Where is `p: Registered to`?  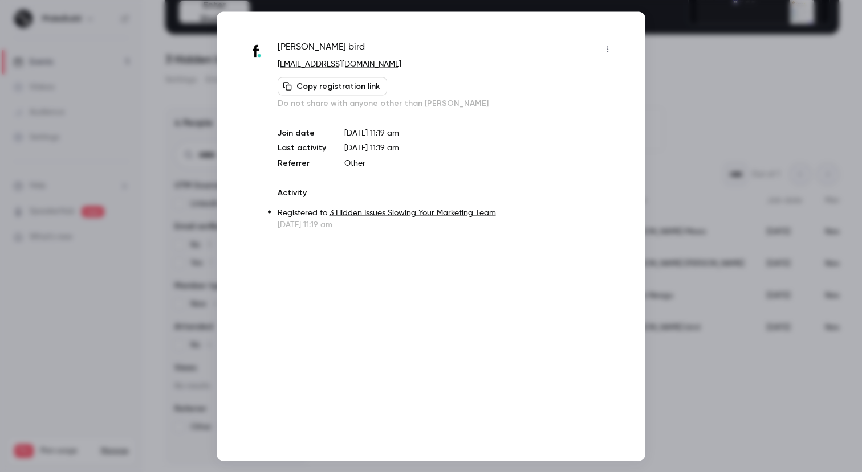 p: Registered to is located at coordinates (447, 213).